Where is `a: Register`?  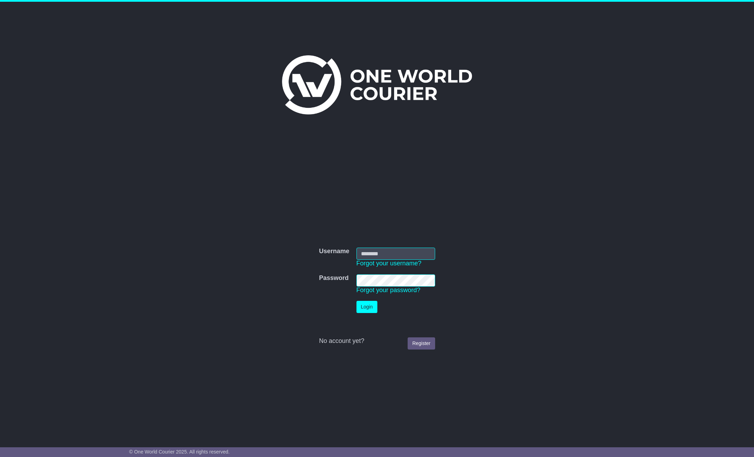 a: Register is located at coordinates (421, 344).